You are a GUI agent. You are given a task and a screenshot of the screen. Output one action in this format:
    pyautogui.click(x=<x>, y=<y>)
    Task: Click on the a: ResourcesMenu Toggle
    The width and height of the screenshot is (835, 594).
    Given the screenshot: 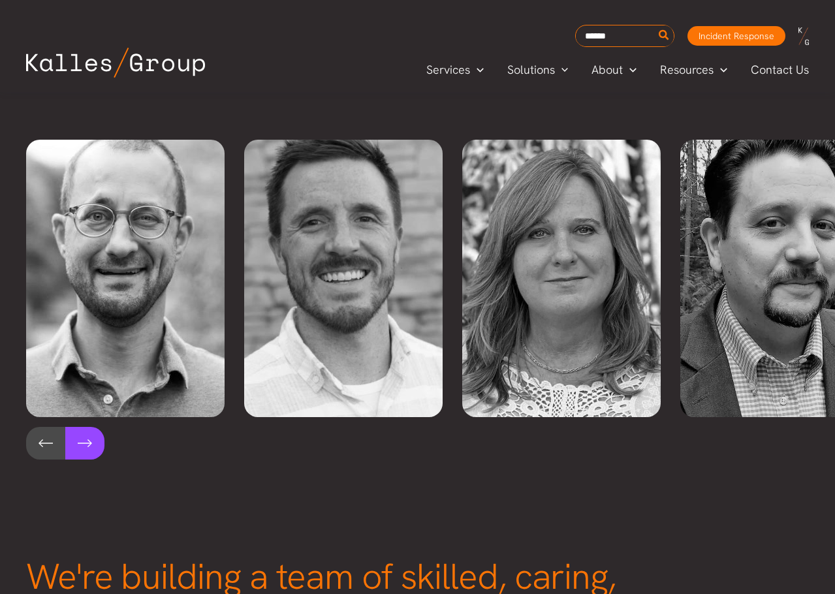 What is the action you would take?
    pyautogui.click(x=693, y=70)
    